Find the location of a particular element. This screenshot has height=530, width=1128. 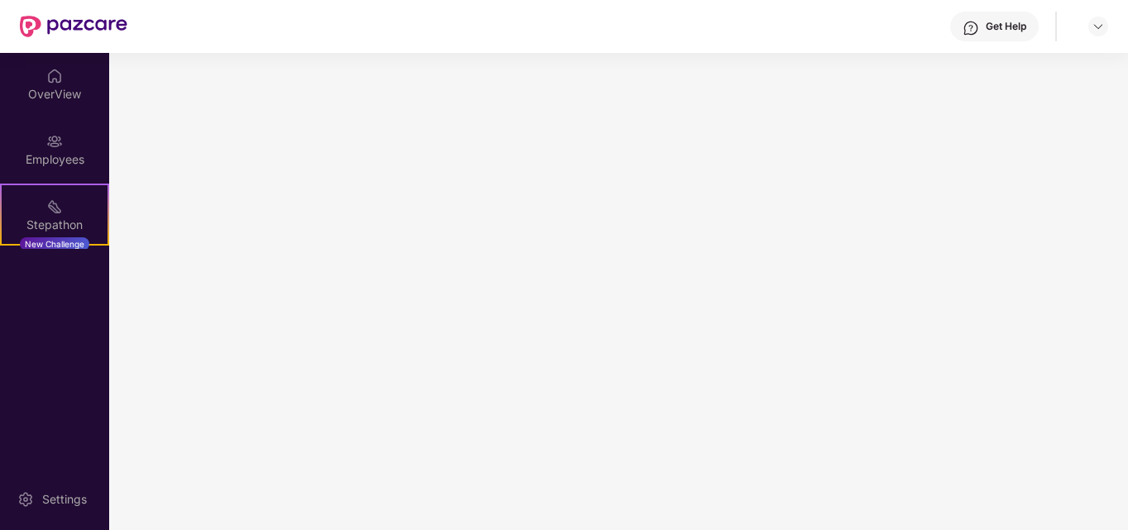

img: svg+xml;base64,PHN2ZyBpZD0iRW1wbG95ZWVzIiB4bWxucz0iaHR0cDovL3d3dy53My5vcmcvMjAwMC9zdmciIHdpZHRoPS... is located at coordinates (55, 141).